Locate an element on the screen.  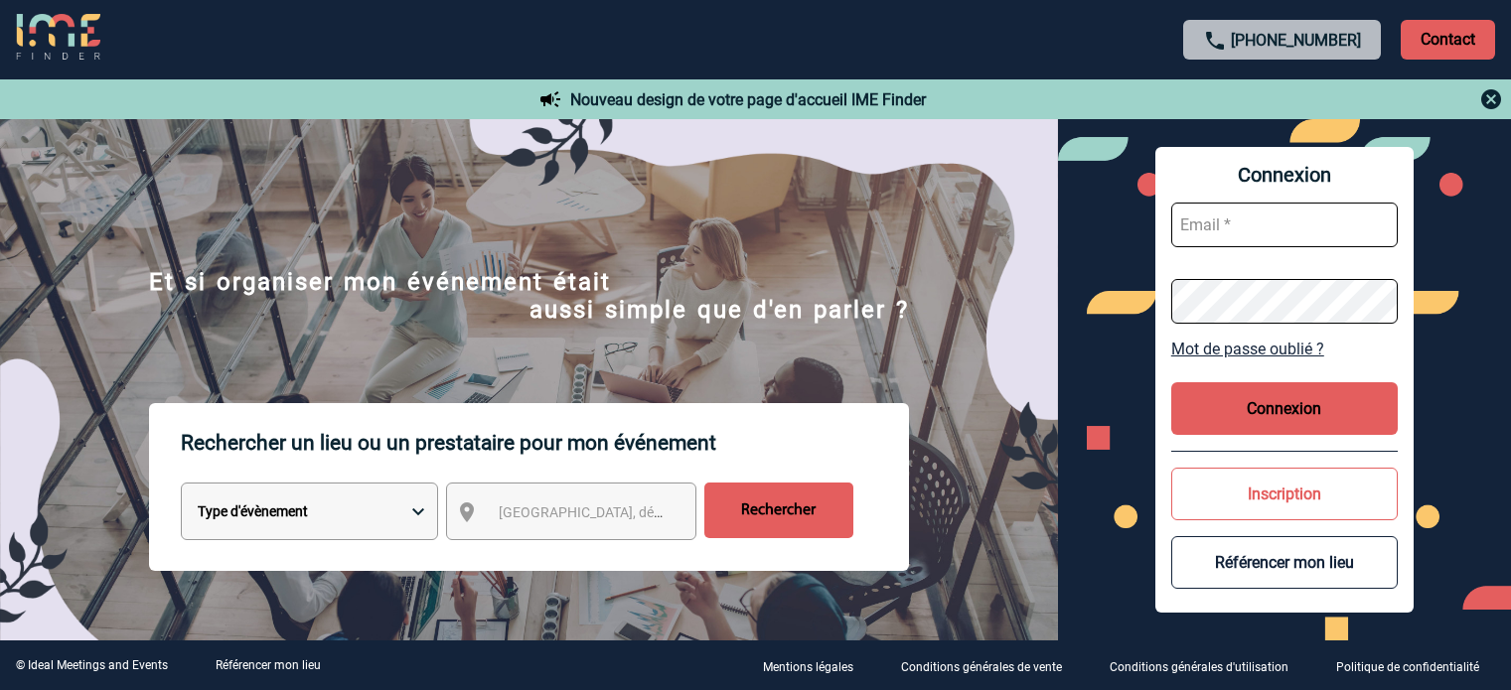
a: Conditions générales de vente is located at coordinates (989, 665).